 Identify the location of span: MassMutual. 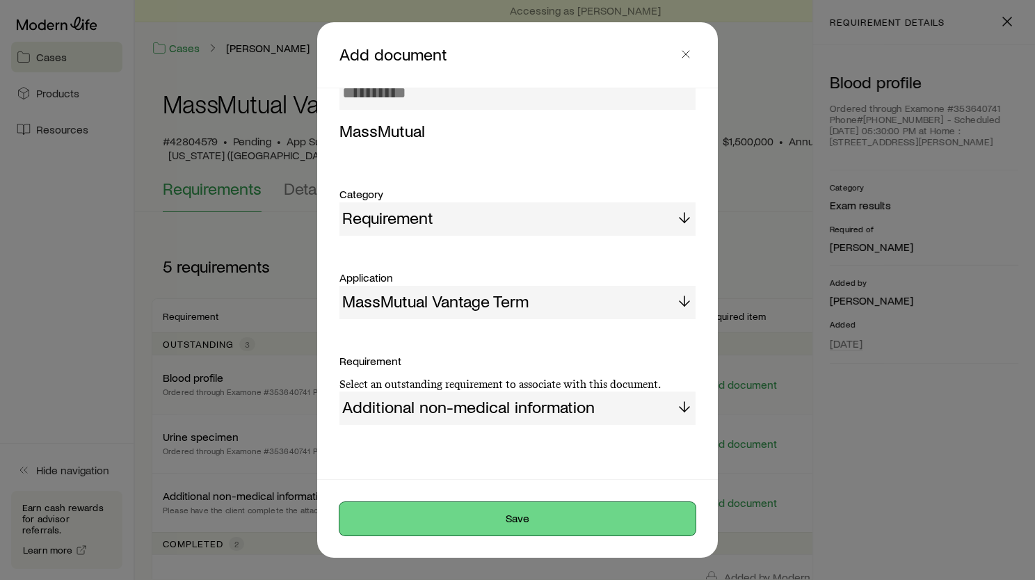
(382, 130).